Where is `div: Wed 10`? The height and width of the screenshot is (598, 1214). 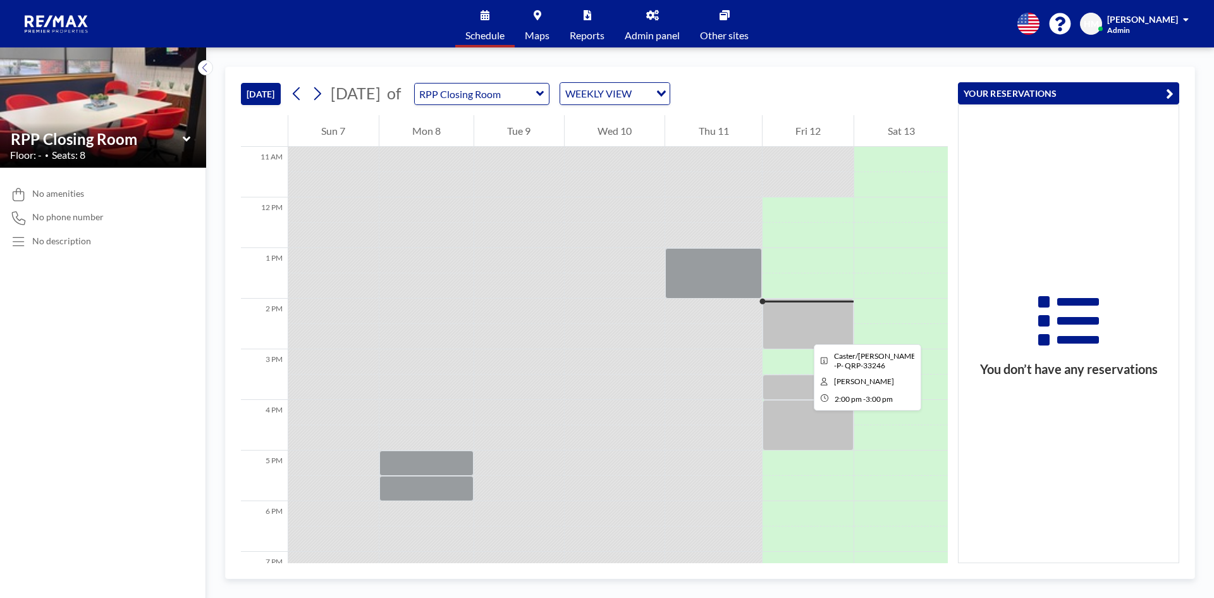 div: Wed 10 is located at coordinates (615, 131).